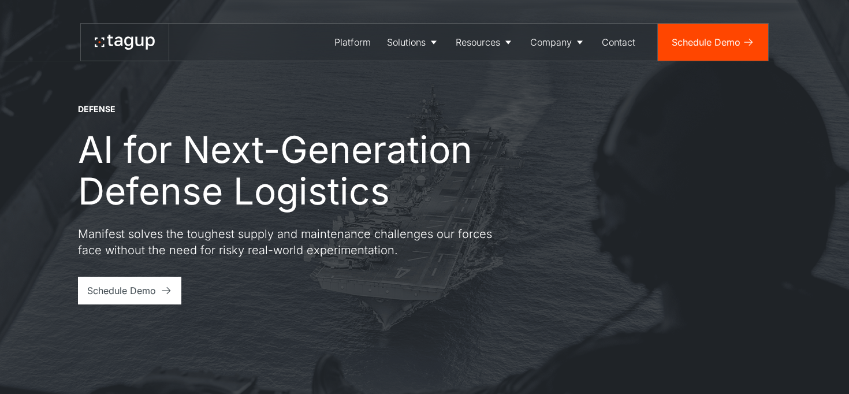 The height and width of the screenshot is (394, 849). Describe the element at coordinates (352, 42) in the screenshot. I see `div: Platform` at that location.